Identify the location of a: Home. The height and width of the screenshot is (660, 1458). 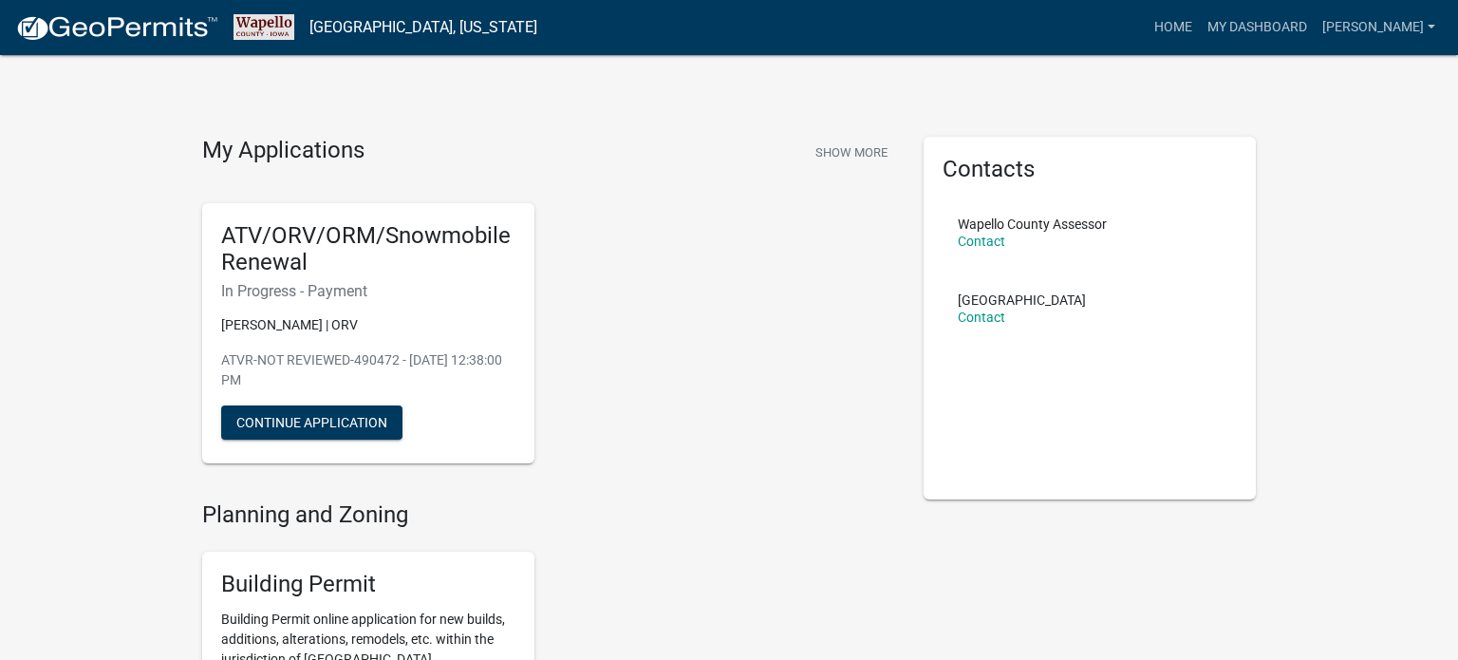
(1174, 28).